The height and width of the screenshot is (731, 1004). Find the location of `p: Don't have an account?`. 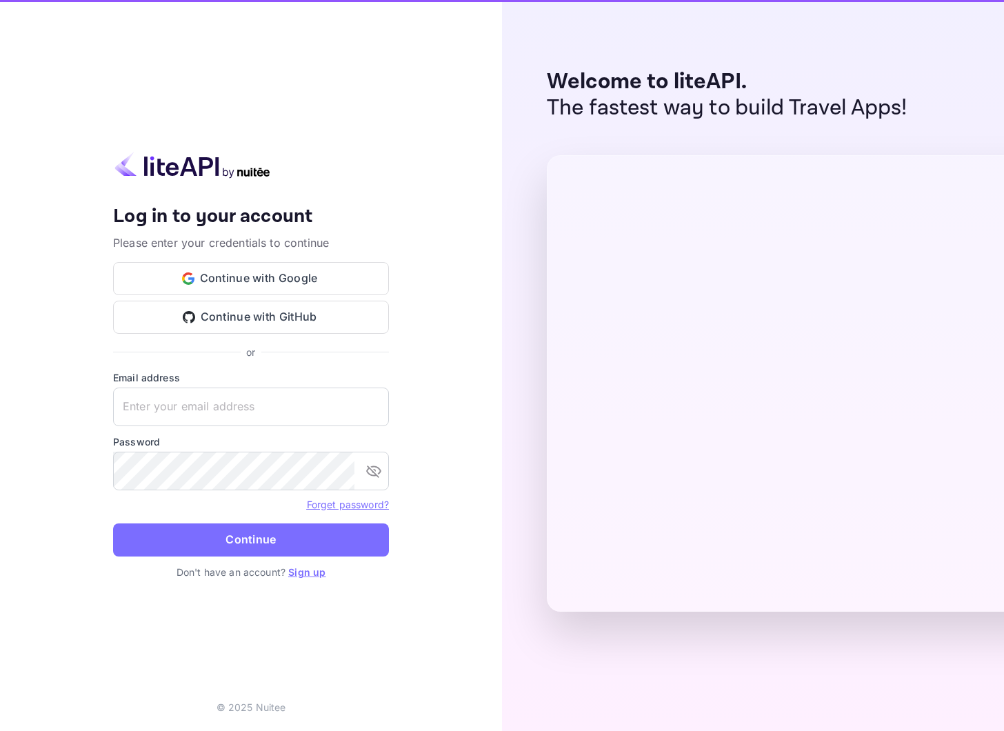

p: Don't have an account? is located at coordinates (251, 572).